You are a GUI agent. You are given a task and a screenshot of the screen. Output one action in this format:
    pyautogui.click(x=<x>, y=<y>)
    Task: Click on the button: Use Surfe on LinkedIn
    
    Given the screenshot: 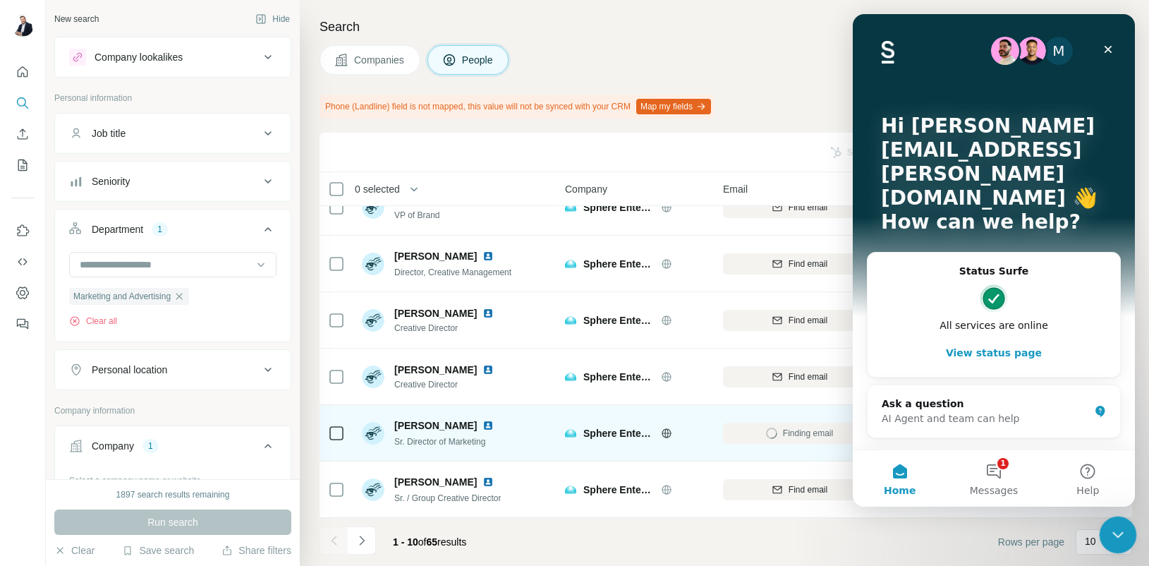 What is the action you would take?
    pyautogui.click(x=23, y=231)
    